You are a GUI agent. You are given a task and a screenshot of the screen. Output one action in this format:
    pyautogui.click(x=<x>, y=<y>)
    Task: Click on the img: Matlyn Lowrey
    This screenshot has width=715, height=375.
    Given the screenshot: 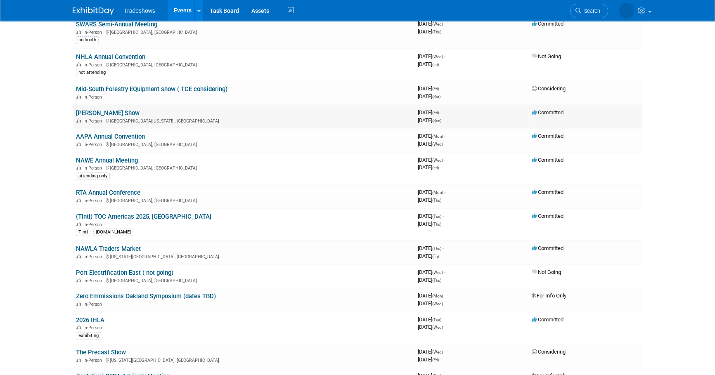 What is the action you would take?
    pyautogui.click(x=627, y=11)
    